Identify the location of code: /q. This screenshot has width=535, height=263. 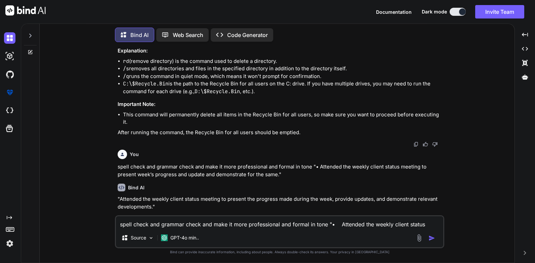
(126, 76).